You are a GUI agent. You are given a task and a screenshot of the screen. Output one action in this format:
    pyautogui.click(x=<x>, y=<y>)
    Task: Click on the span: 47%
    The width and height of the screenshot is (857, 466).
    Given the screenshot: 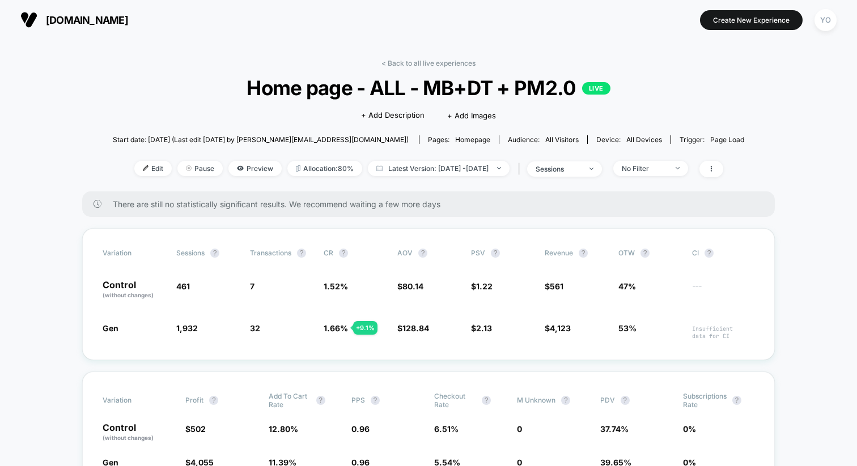 What is the action you would take?
    pyautogui.click(x=627, y=286)
    